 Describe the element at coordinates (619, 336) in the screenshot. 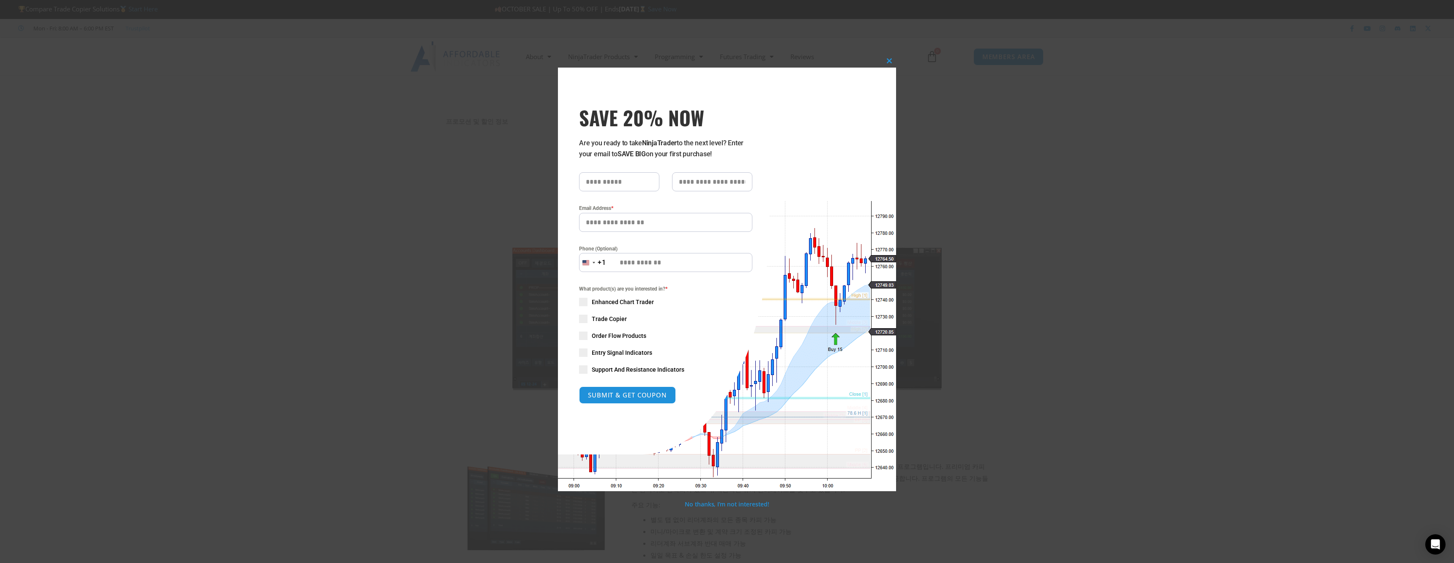

I see `span: Order Flow Products` at that location.